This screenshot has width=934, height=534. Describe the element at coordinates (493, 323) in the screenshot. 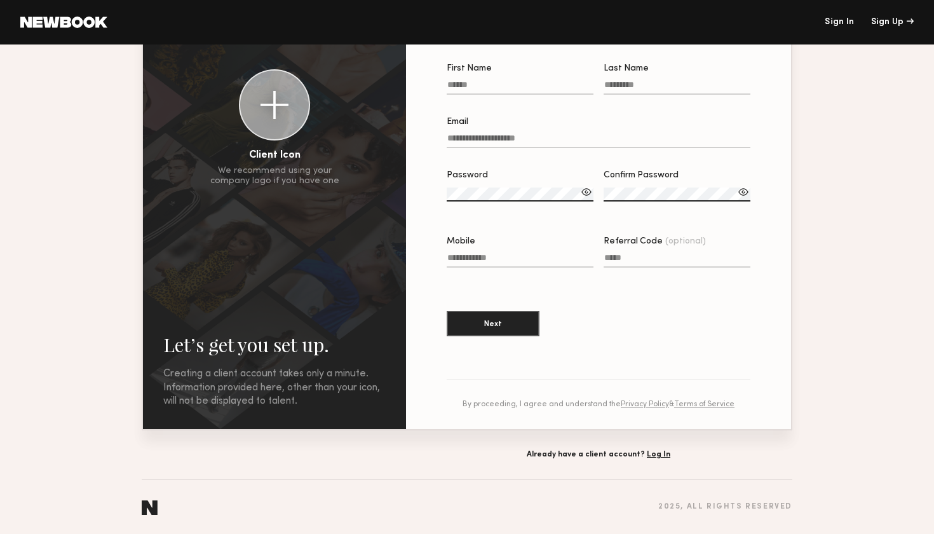

I see `button: Next` at that location.